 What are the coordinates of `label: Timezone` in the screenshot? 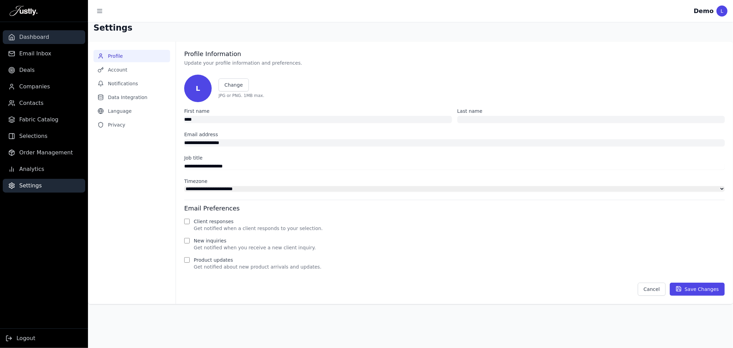 It's located at (454, 181).